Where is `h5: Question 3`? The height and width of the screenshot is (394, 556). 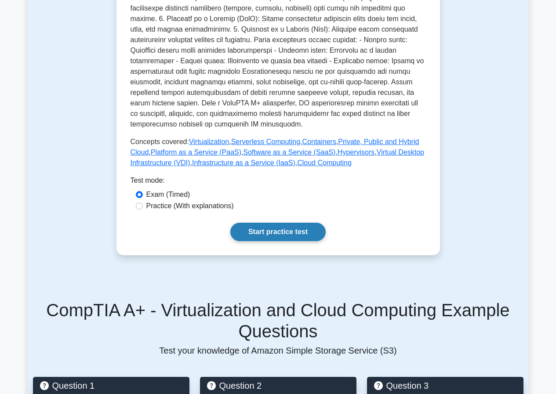
h5: Question 3 is located at coordinates (445, 386).